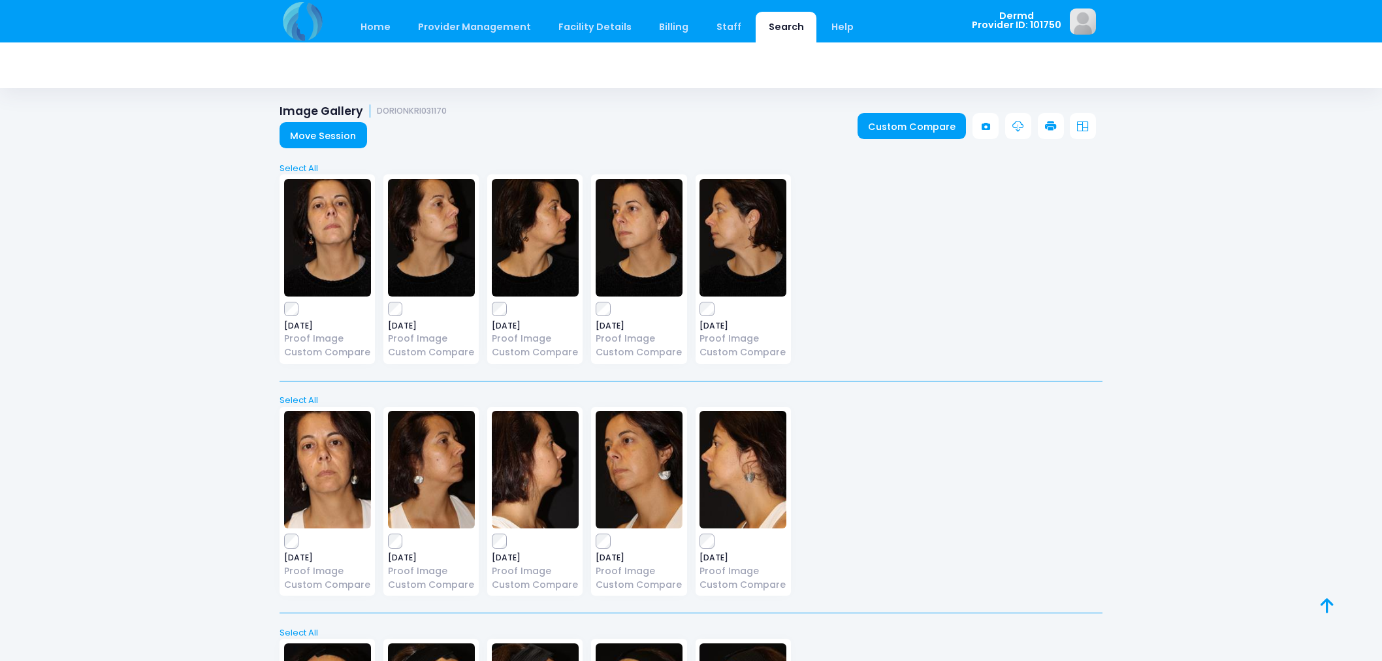 The width and height of the screenshot is (1382, 661). Describe the element at coordinates (843, 27) in the screenshot. I see `a: Help` at that location.